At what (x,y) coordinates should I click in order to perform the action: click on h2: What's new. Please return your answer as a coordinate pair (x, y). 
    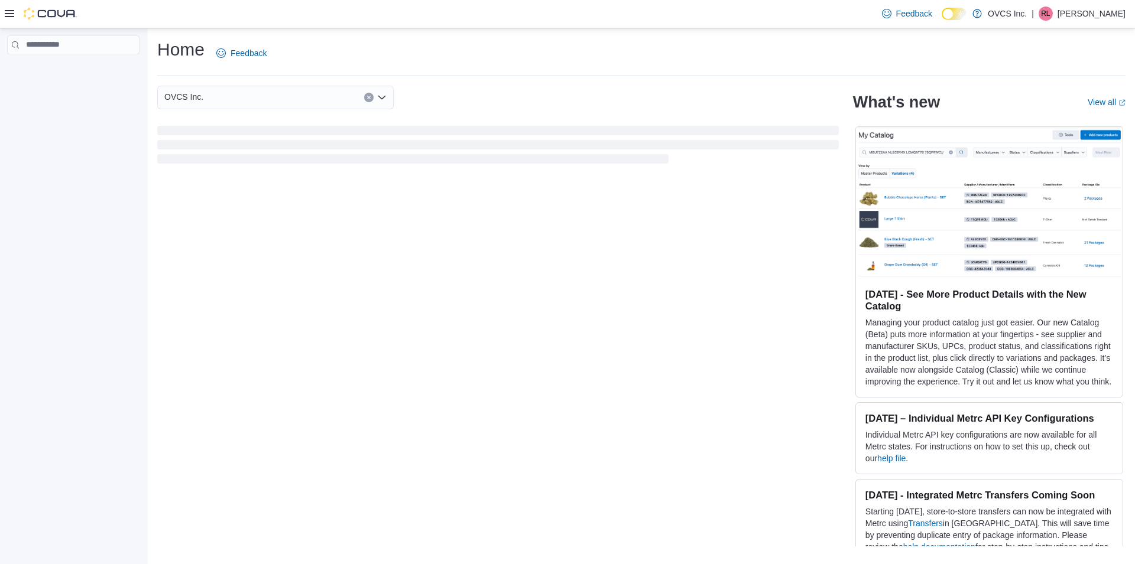
    Looking at the image, I should click on (896, 102).